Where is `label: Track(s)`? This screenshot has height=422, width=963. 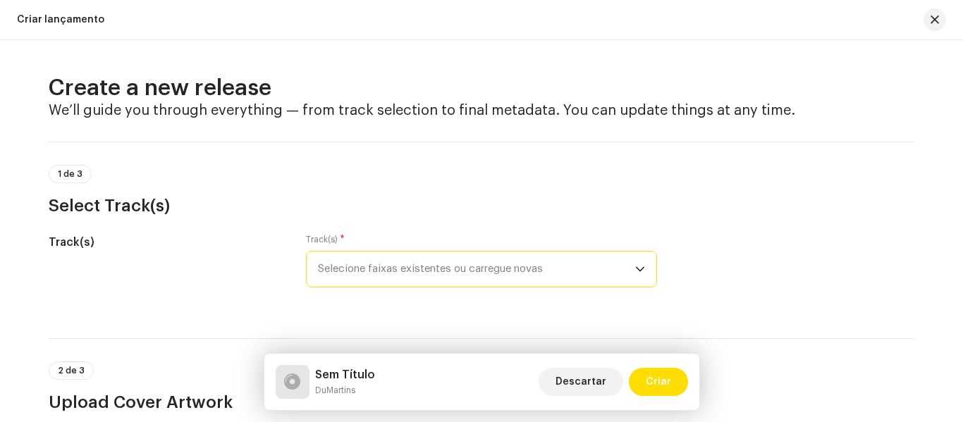 label: Track(s) is located at coordinates (325, 240).